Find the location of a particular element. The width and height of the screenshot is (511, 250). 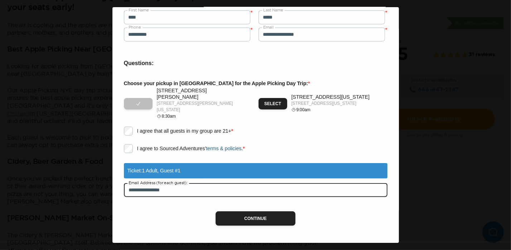

p: 8:30am is located at coordinates (169, 116).